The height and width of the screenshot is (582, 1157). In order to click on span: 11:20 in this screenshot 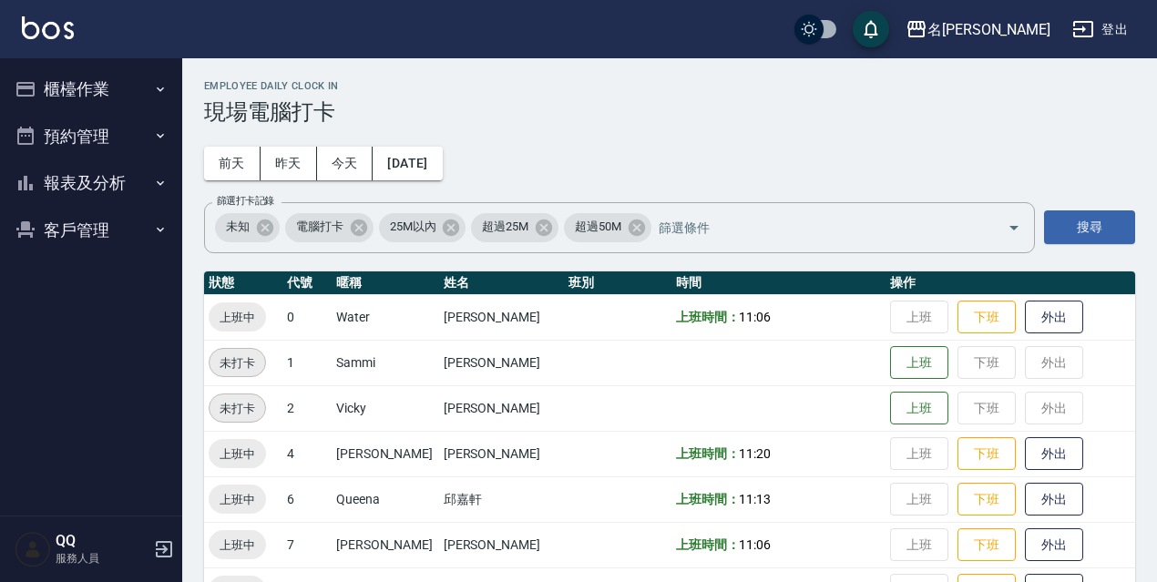, I will do `click(754, 454)`.